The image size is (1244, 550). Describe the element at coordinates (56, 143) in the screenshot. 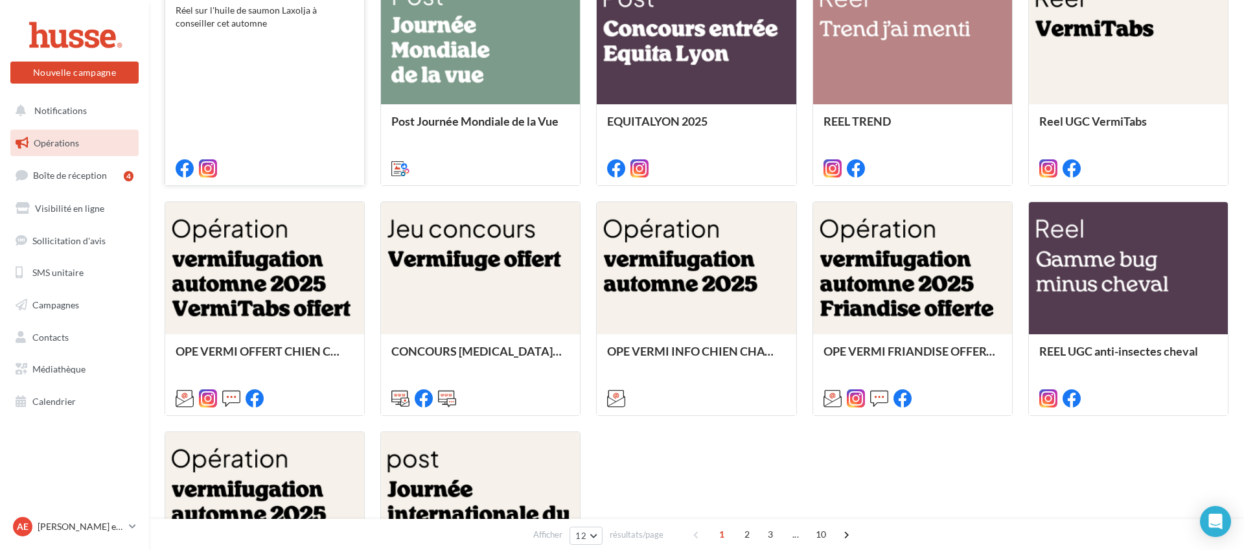

I see `span: Opérations` at that location.